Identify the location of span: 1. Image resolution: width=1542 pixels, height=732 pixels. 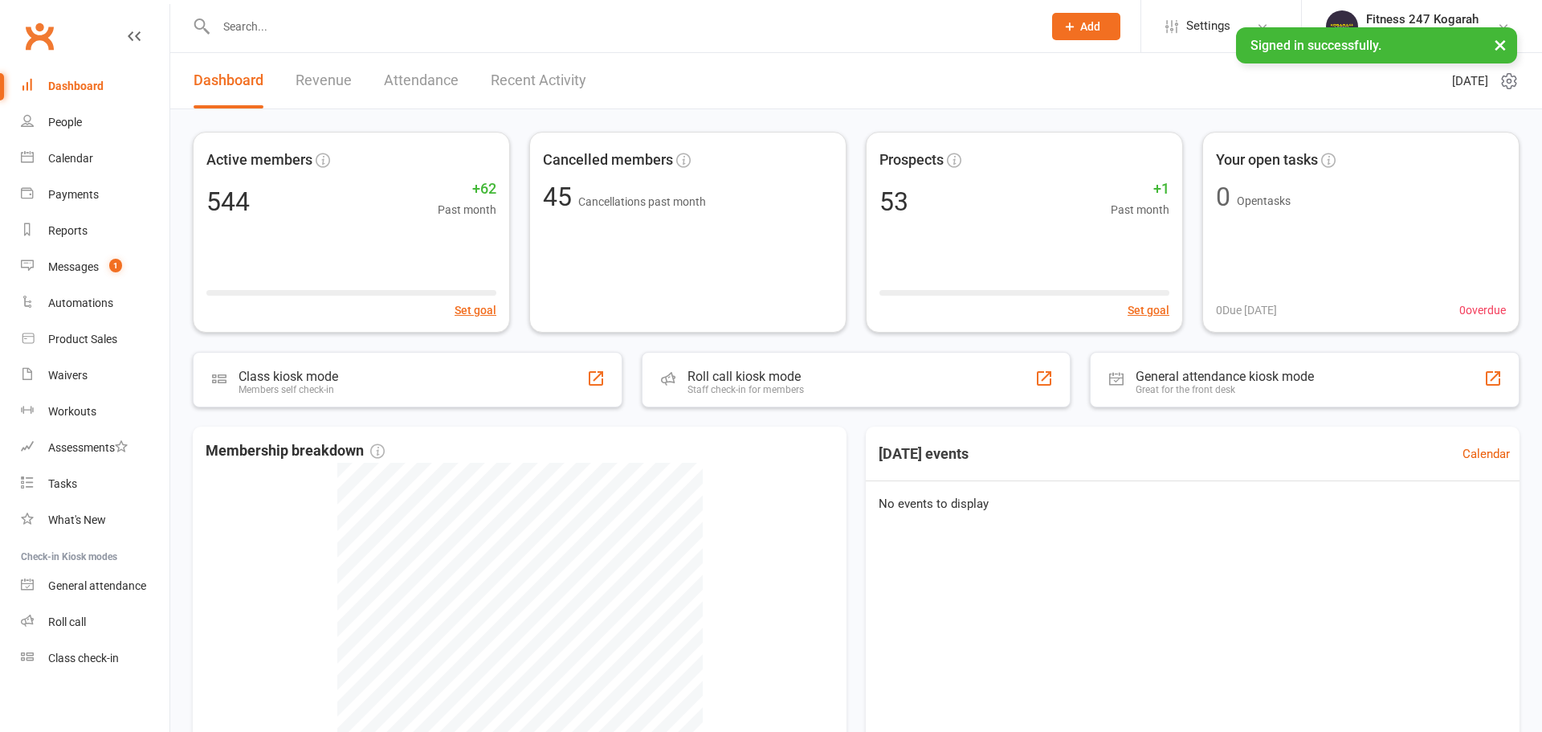
(116, 265).